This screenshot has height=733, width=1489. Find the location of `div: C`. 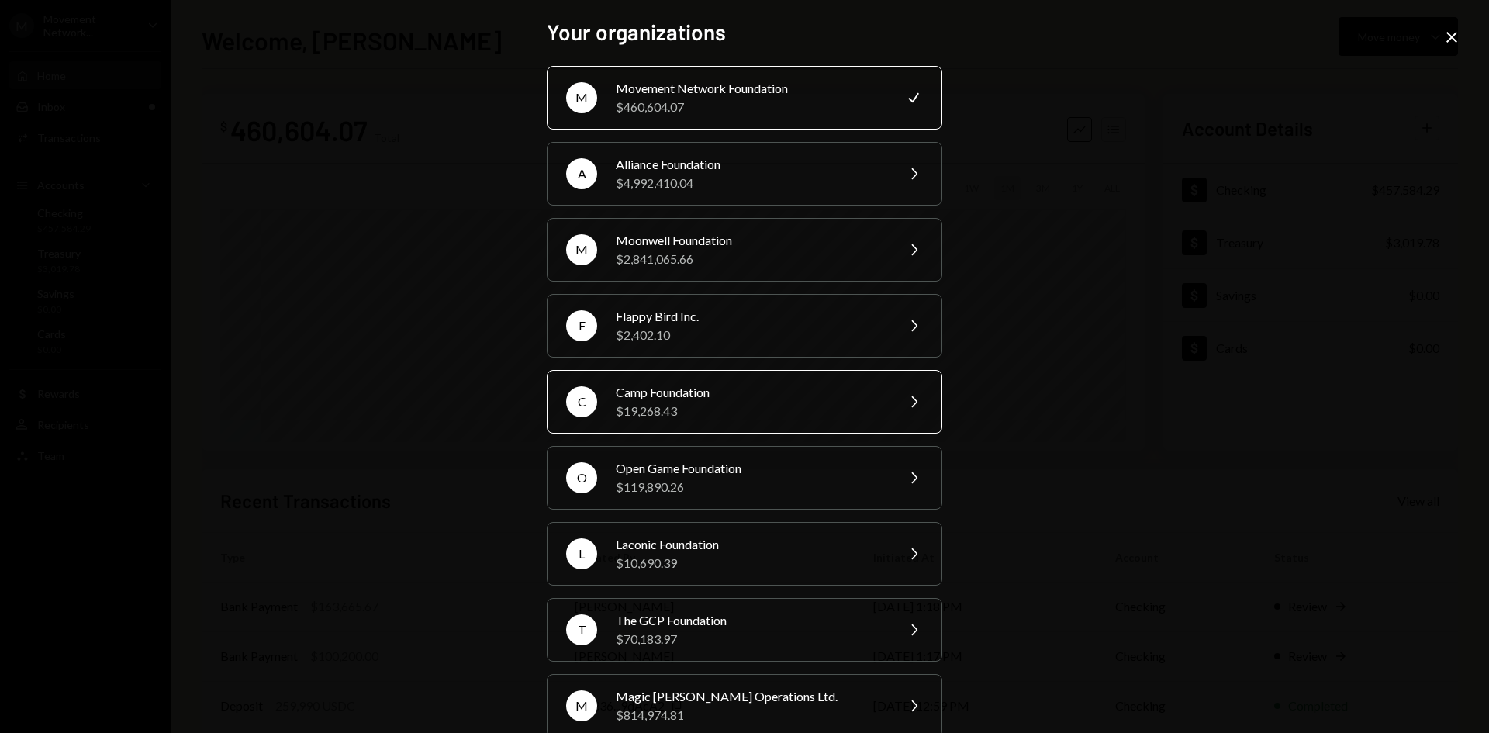

div: C is located at coordinates (582, 402).